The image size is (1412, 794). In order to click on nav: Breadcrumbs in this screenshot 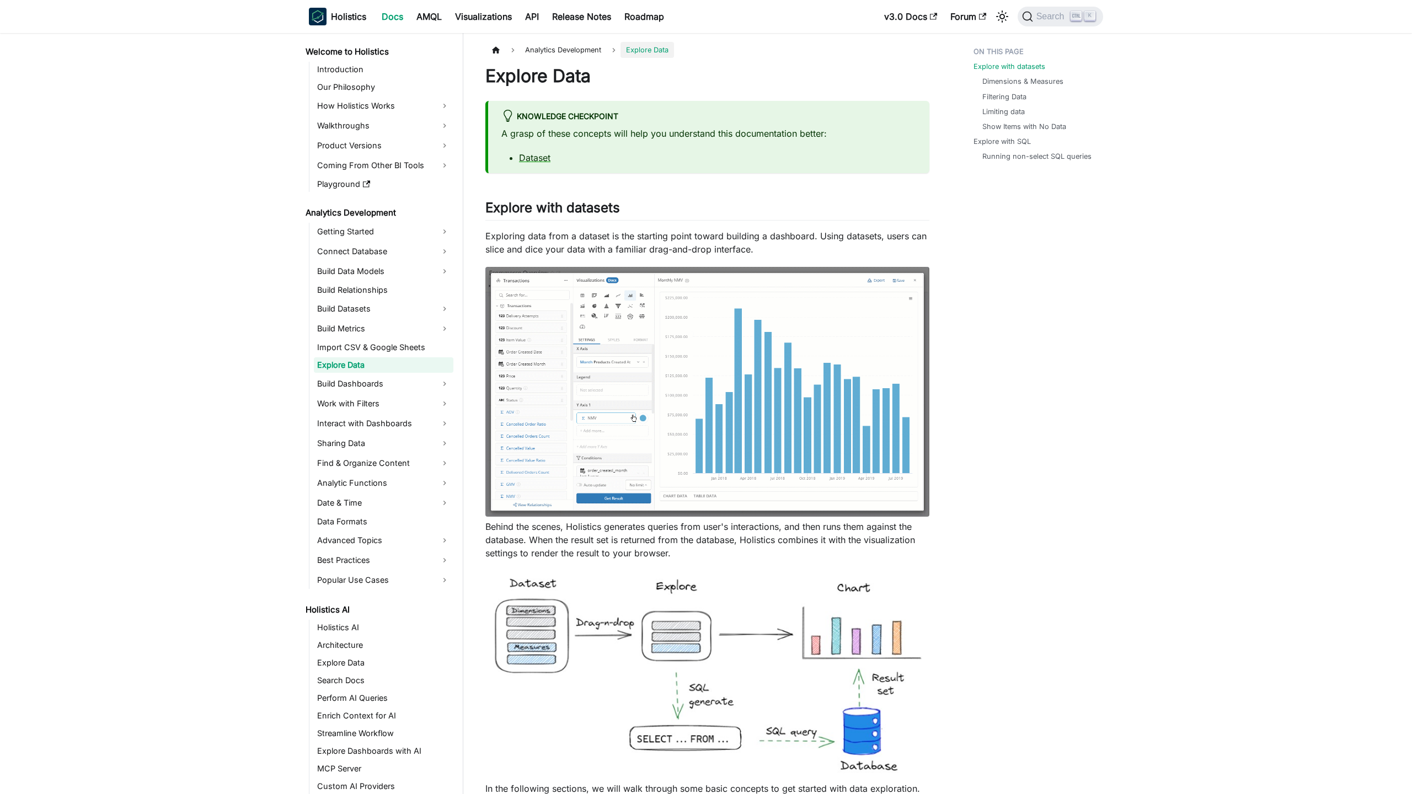, I will do `click(707, 50)`.